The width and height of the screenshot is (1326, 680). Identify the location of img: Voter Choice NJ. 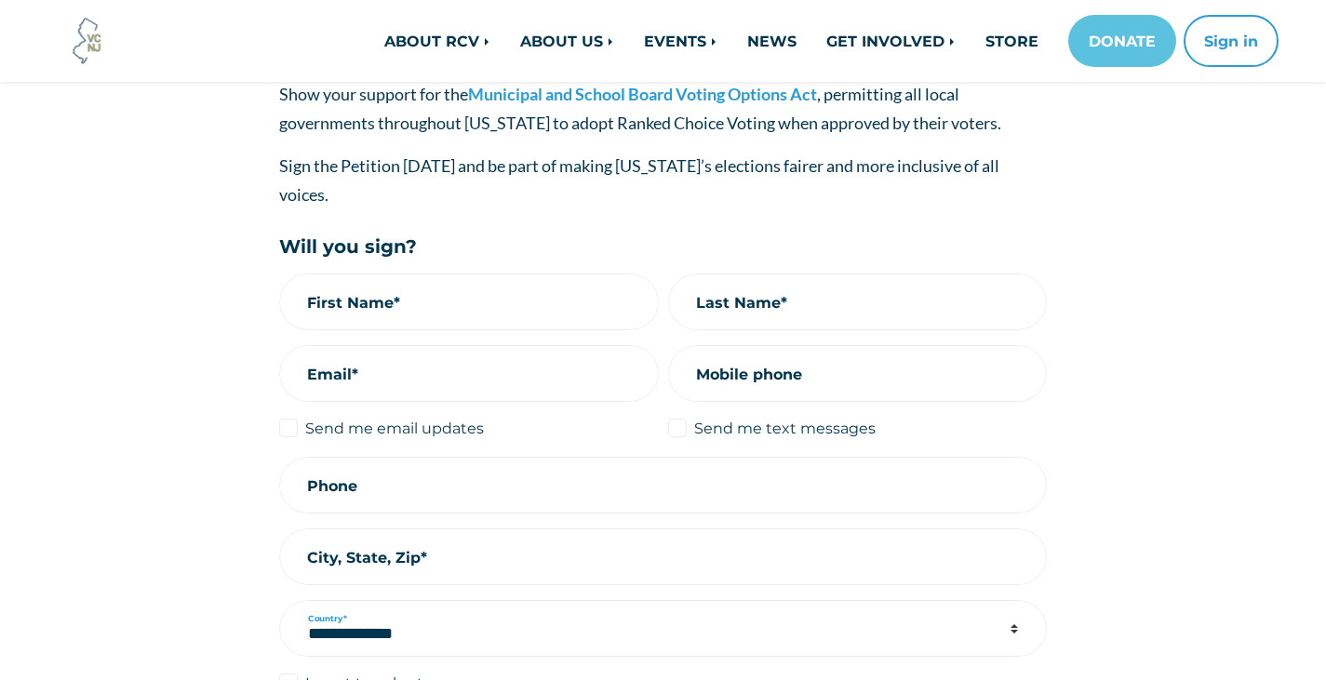
(87, 41).